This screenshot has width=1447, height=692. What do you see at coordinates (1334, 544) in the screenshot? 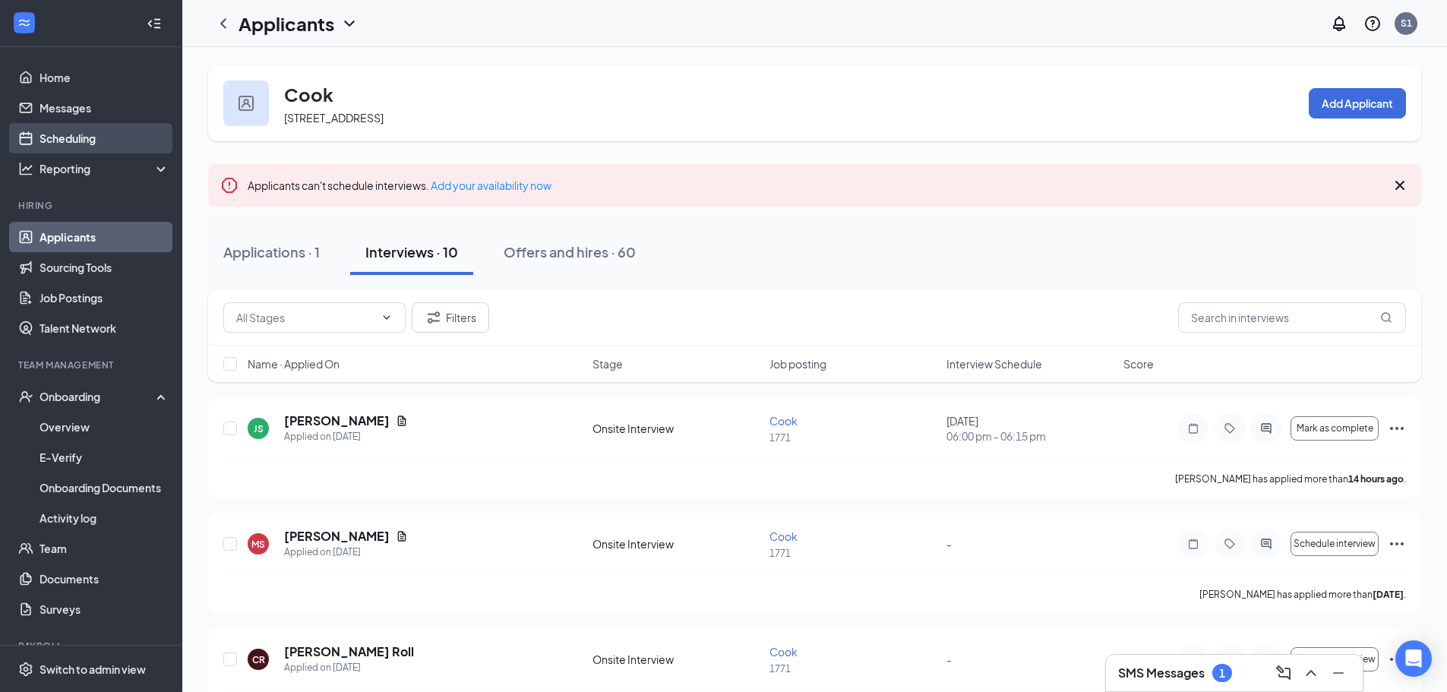
I see `button: Schedule interview` at bounding box center [1334, 544].